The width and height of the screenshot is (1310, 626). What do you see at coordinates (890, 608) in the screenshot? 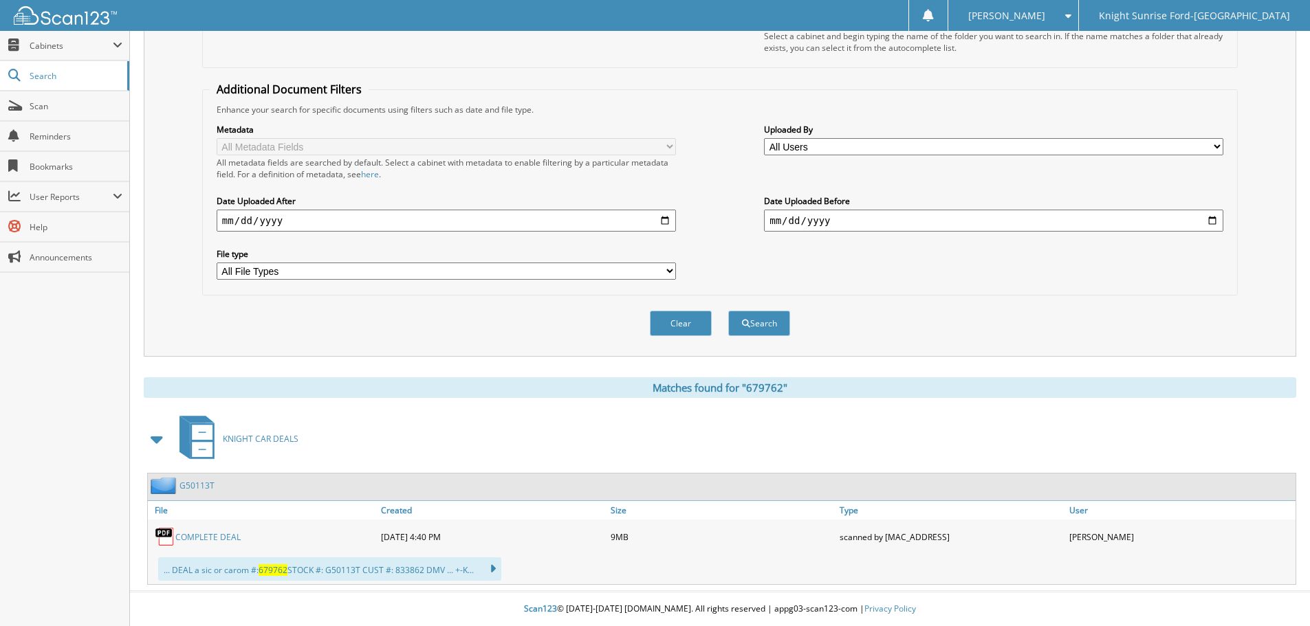
I see `a: Privacy Policy` at bounding box center [890, 608].